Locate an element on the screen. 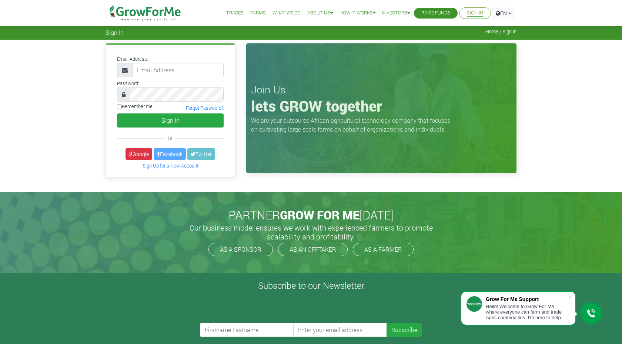 Image resolution: width=622 pixels, height=344 pixels. span: GROW FOR ME is located at coordinates (320, 214).